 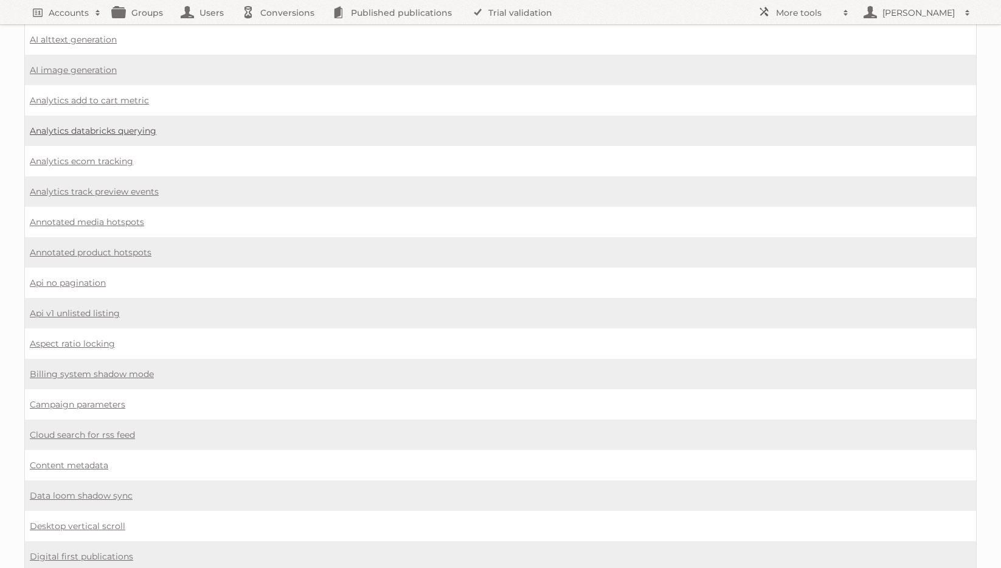 I want to click on a: Aspect ratio locking, so click(x=72, y=343).